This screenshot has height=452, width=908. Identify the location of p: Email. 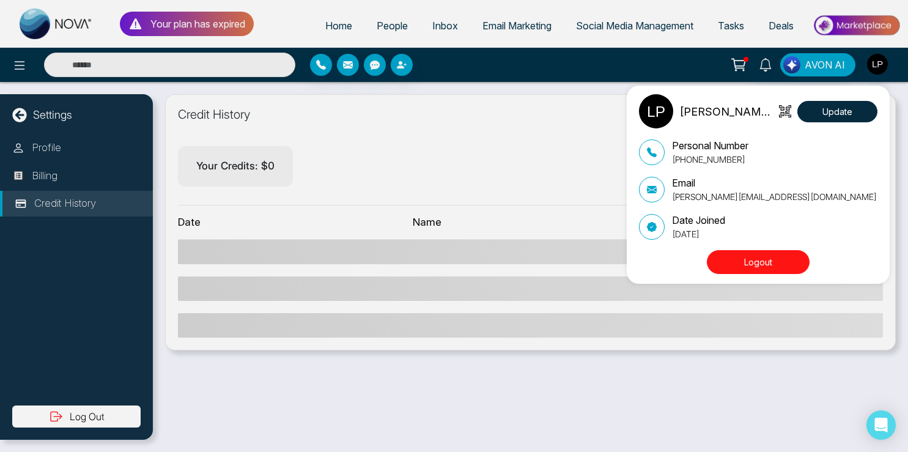
(774, 183).